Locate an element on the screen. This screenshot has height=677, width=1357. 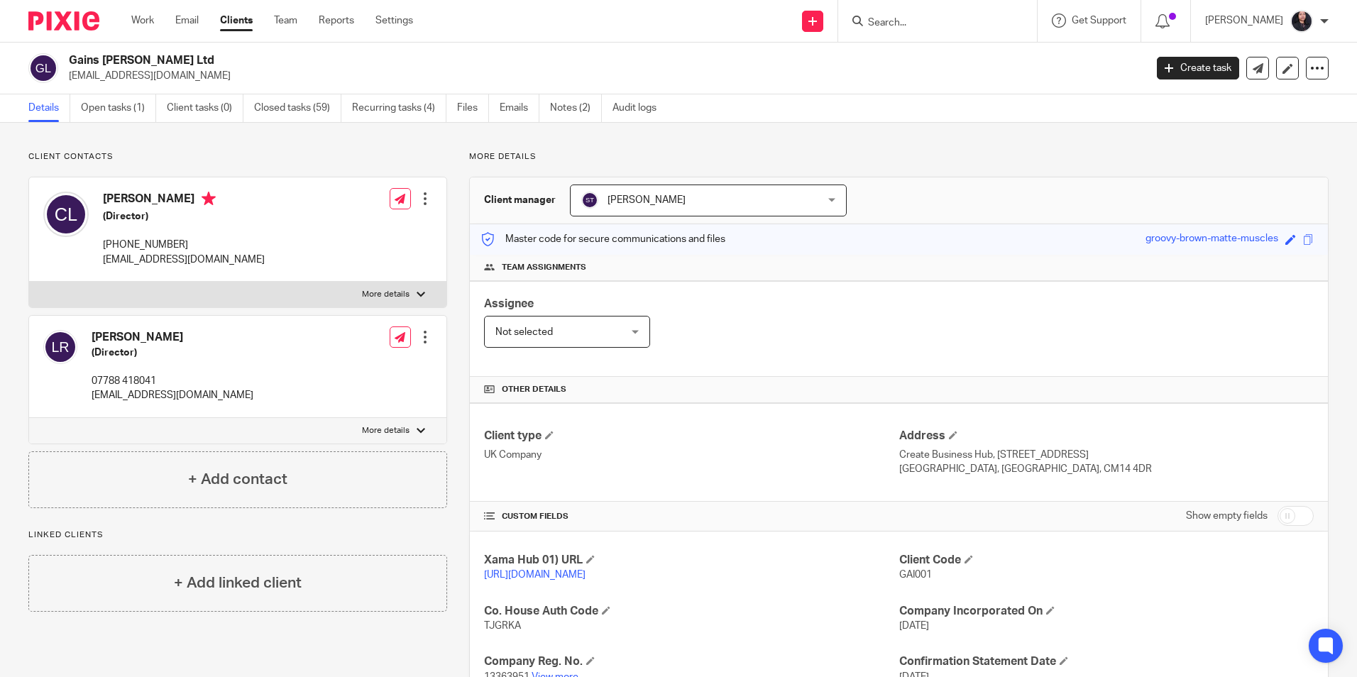
p: 07788 418041 is located at coordinates (172, 381).